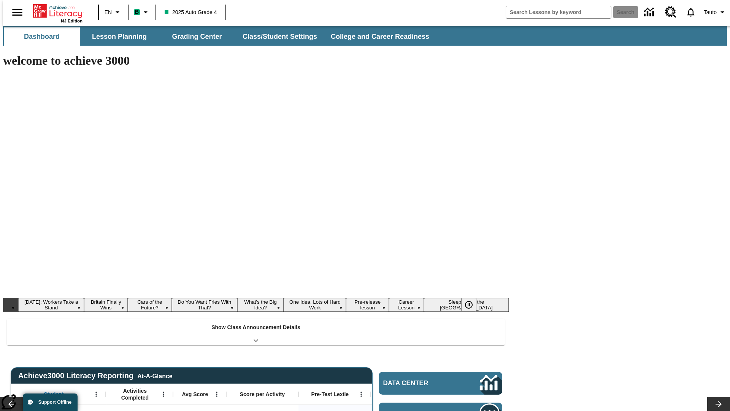  What do you see at coordinates (150, 305) in the screenshot?
I see `button: Slide 3 Cars of the Future?` at bounding box center [150, 305].